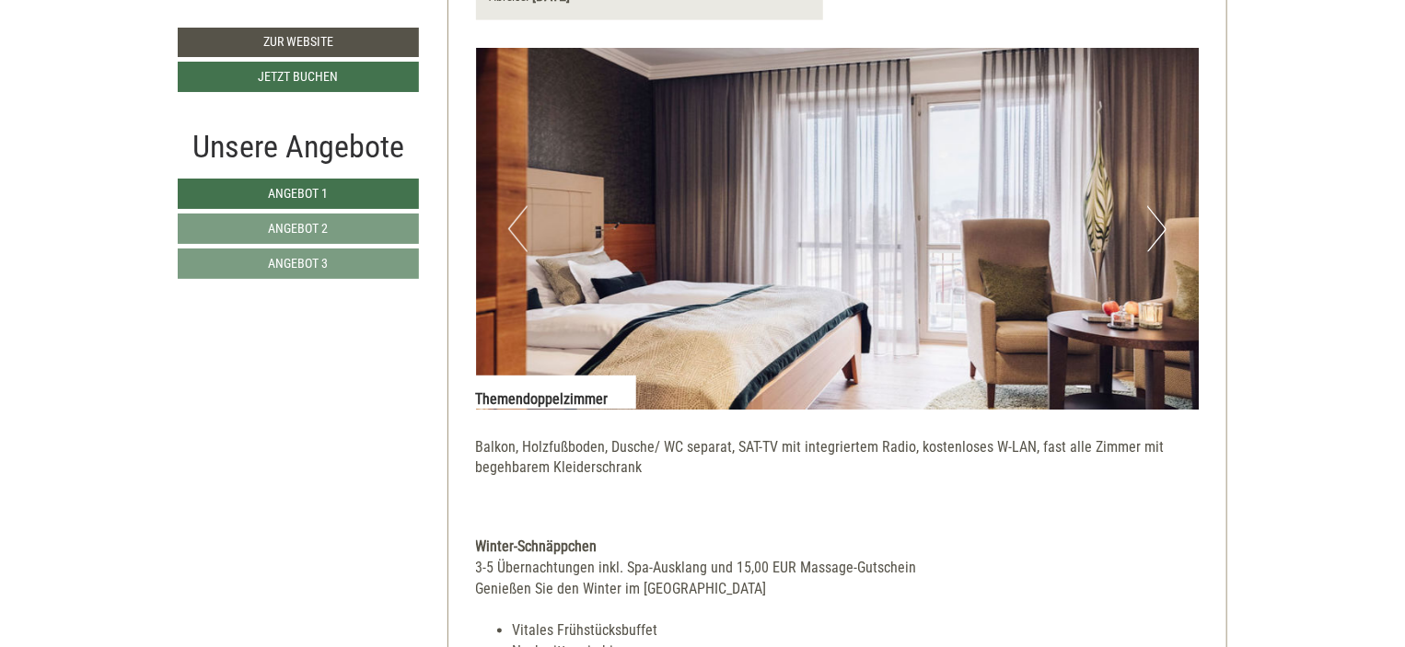 The width and height of the screenshot is (1405, 647). What do you see at coordinates (838, 469) in the screenshot?
I see `p: Balkon, Holzfußboden, Dusche/ WC separat, SAT-TV mit integriertem Radio, kostenloses W-LAN, fast ...` at bounding box center [838, 469].